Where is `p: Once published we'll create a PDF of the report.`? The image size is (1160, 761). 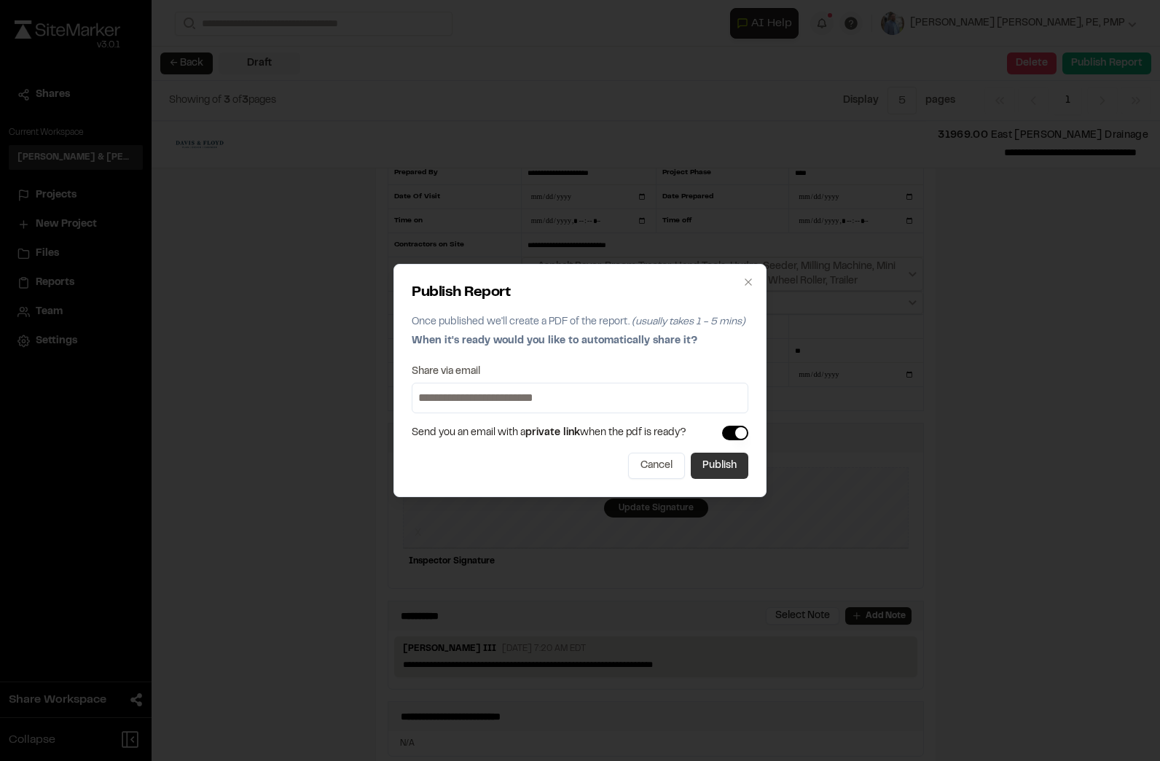 p: Once published we'll create a PDF of the report. is located at coordinates (580, 322).